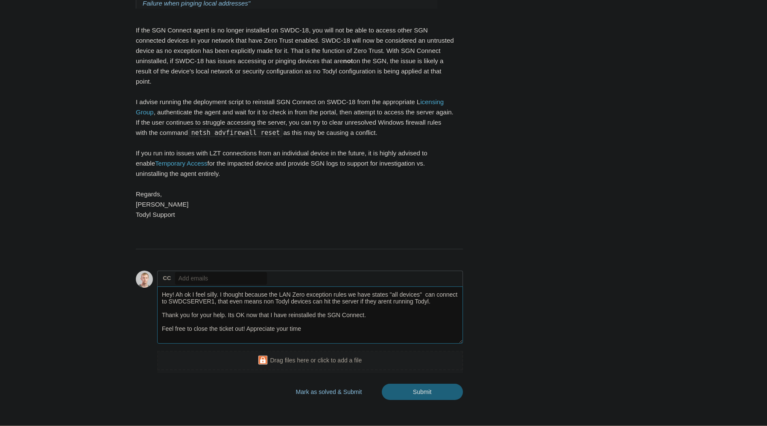 This screenshot has width=767, height=426. What do you see at coordinates (221, 279) in the screenshot?
I see `input: Add emails` at bounding box center [221, 279].